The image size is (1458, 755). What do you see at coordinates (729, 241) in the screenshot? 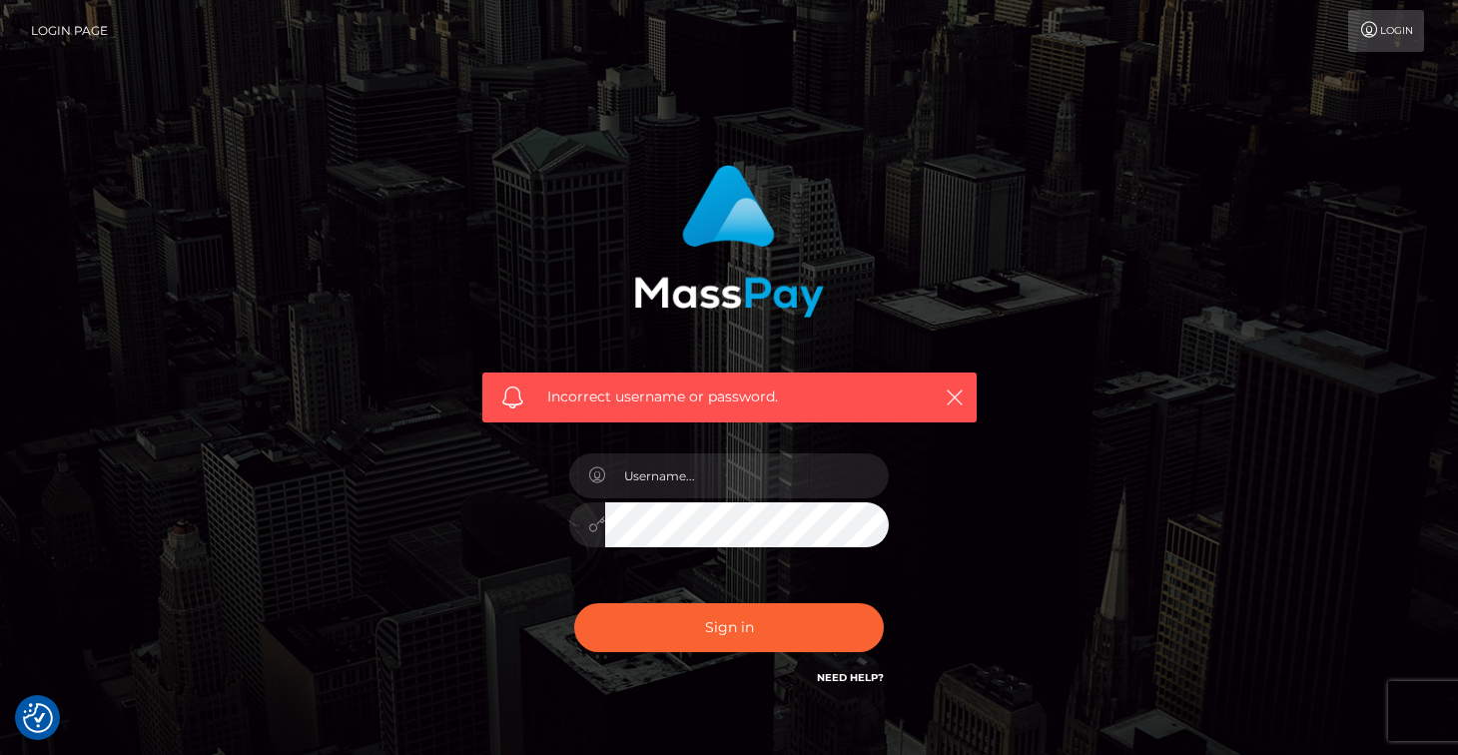
I see `img: MassPay Login` at bounding box center [729, 241].